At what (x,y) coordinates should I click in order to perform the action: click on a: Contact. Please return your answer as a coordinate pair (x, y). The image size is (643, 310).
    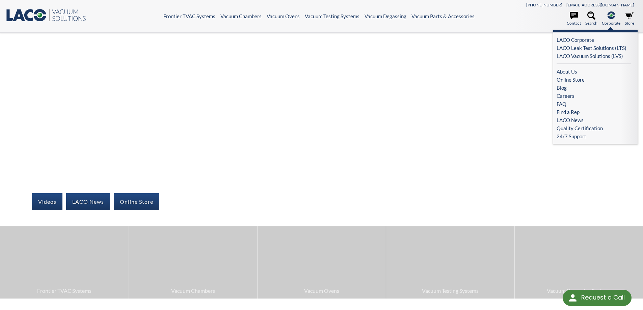
    Looking at the image, I should click on (574, 19).